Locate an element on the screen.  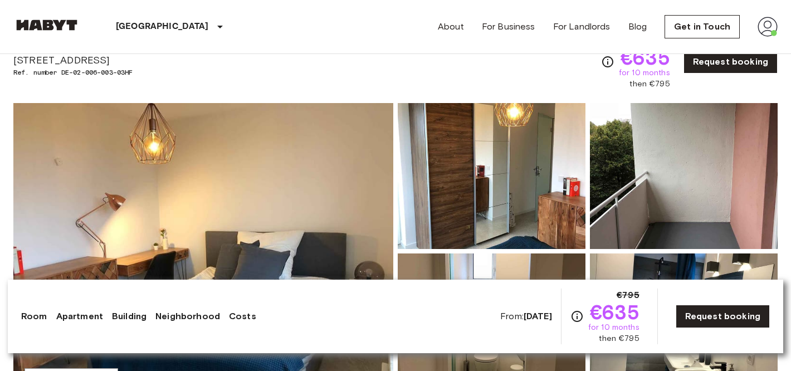
a: Room is located at coordinates (34, 316).